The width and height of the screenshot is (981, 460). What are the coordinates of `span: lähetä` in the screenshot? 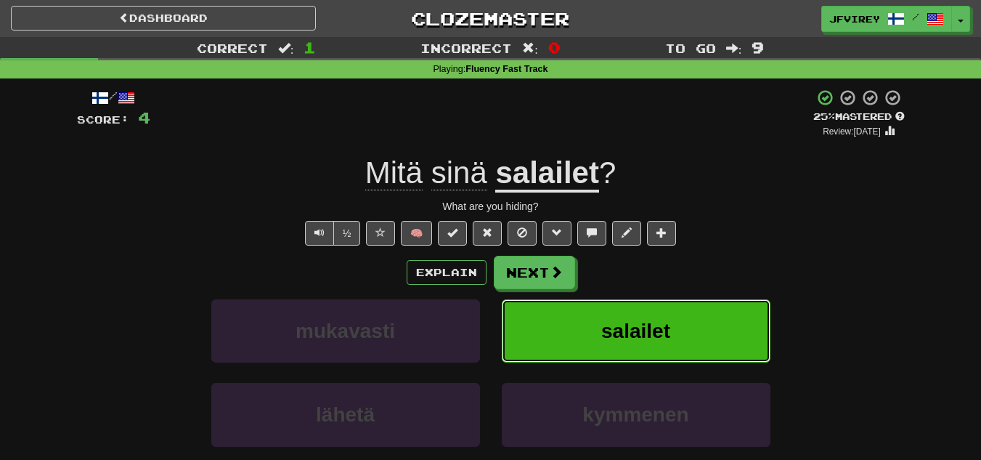 It's located at (345, 414).